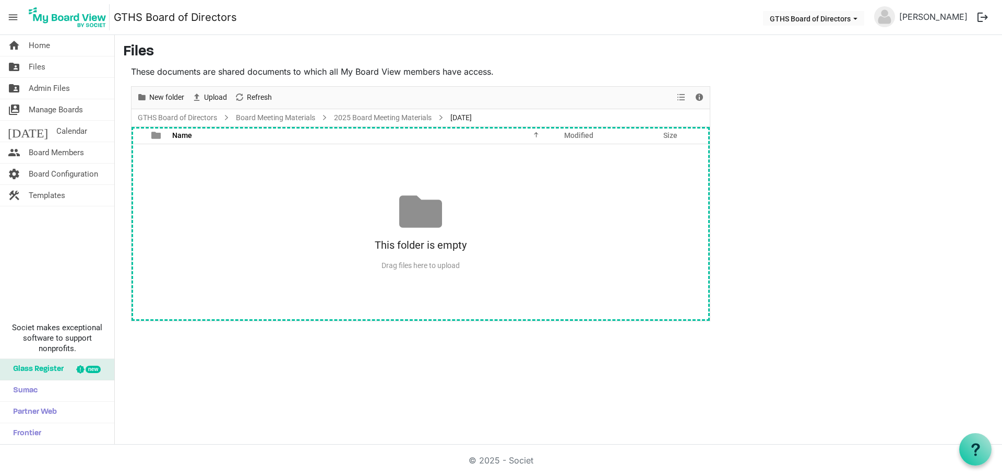 Image resolution: width=1002 pixels, height=476 pixels. I want to click on button: GTHS Board of Directors dropdownbutton, so click(814, 18).